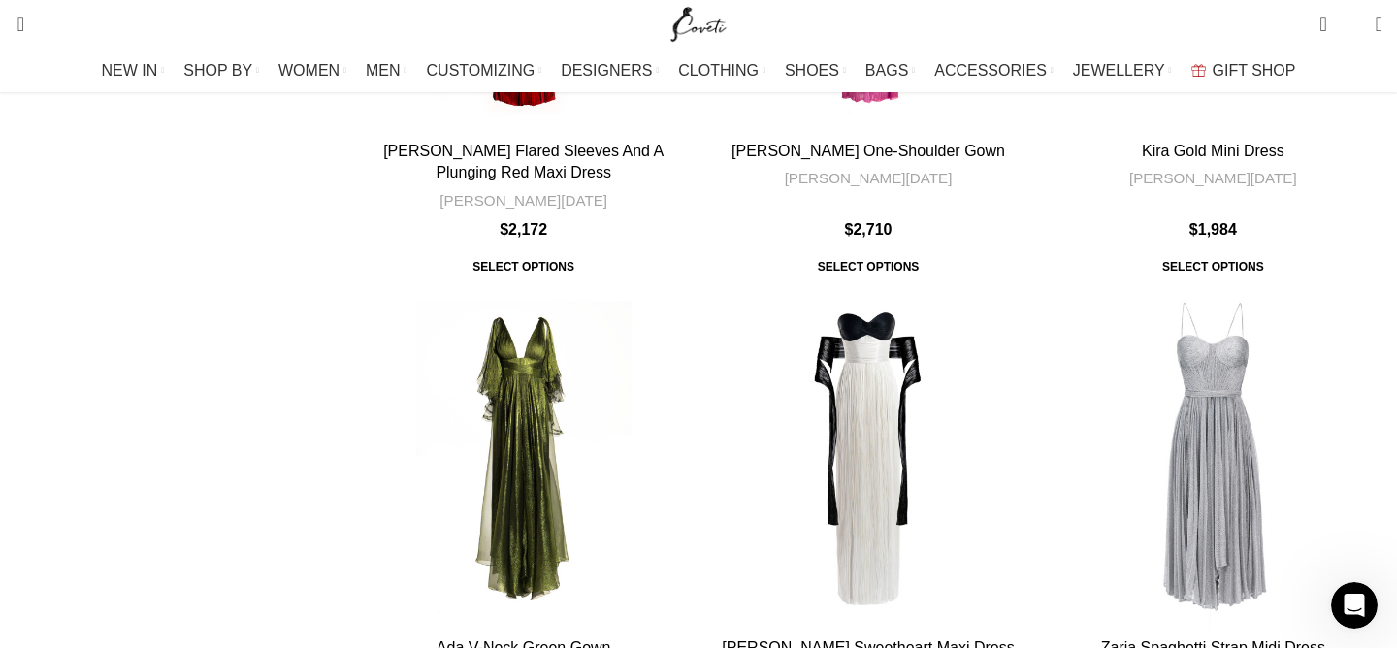  I want to click on a: MEN, so click(386, 71).